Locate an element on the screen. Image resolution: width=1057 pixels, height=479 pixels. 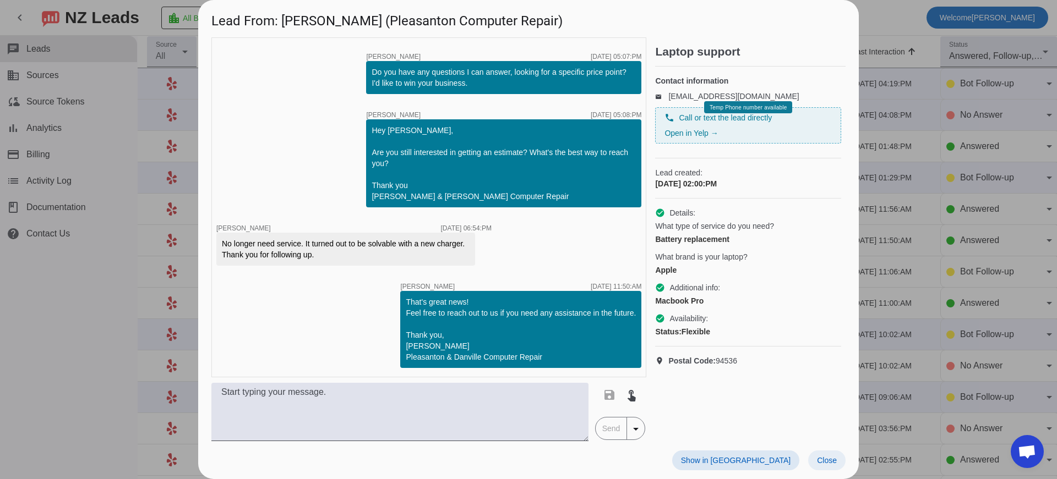
span: Temp Phone number available is located at coordinates (748, 107).